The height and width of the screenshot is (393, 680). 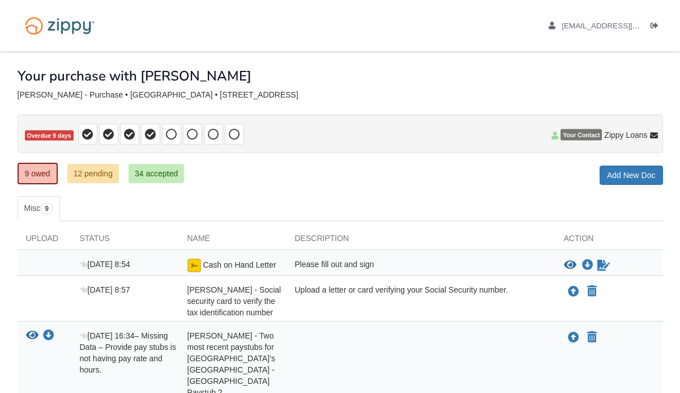 I want to click on a: 9 owed, so click(x=37, y=173).